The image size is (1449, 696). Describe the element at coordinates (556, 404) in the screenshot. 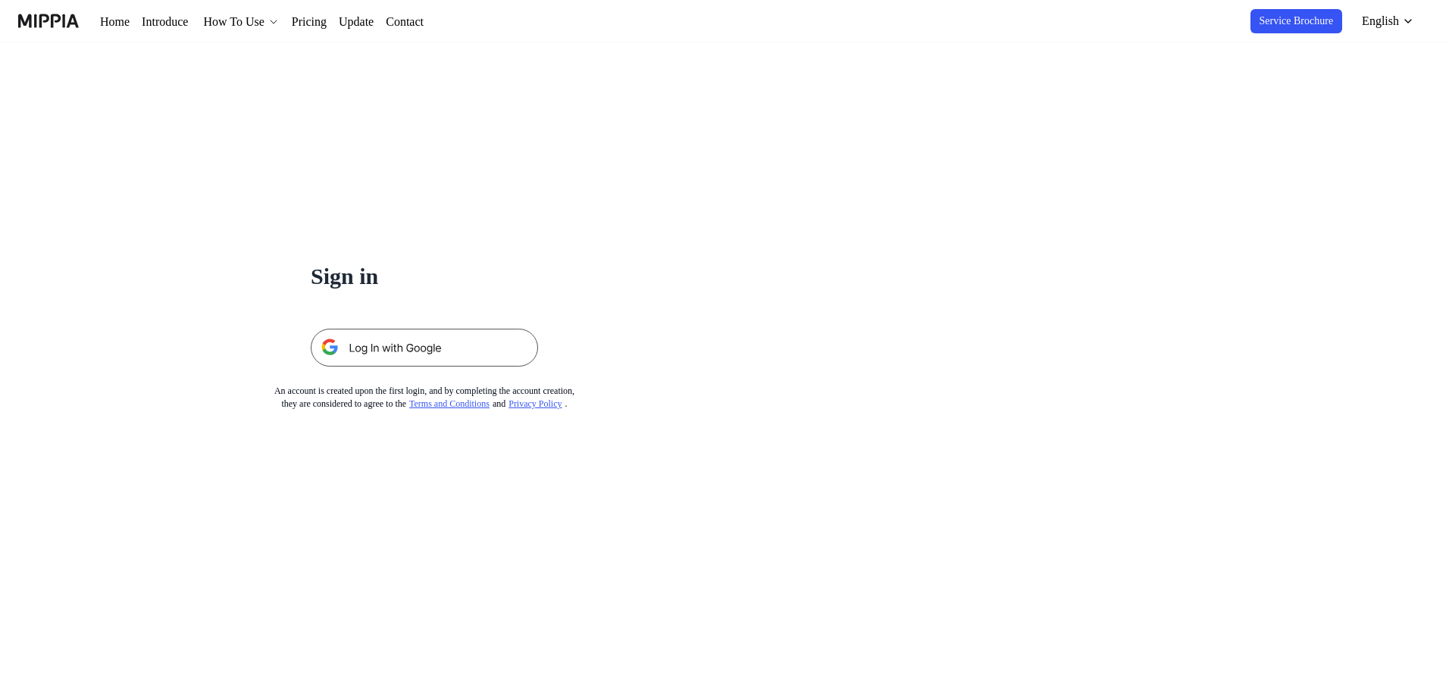

I see `a: Privacy Policy` at that location.